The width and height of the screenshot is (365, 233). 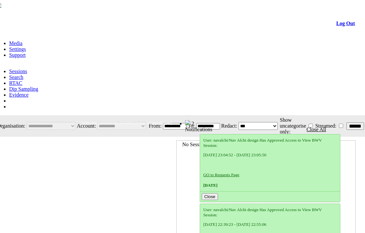 I want to click on a: Evidence, so click(x=19, y=95).